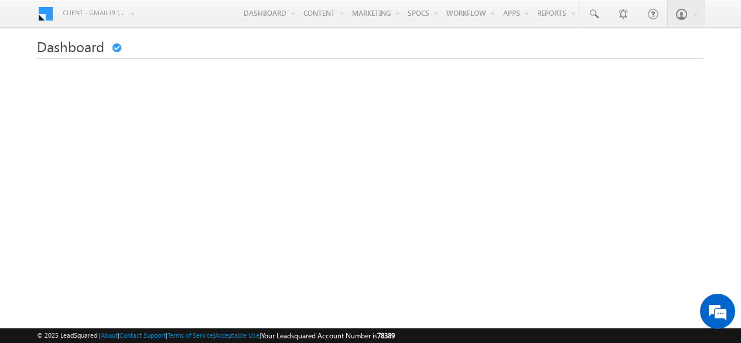 The image size is (741, 343). I want to click on span: 78389, so click(386, 335).